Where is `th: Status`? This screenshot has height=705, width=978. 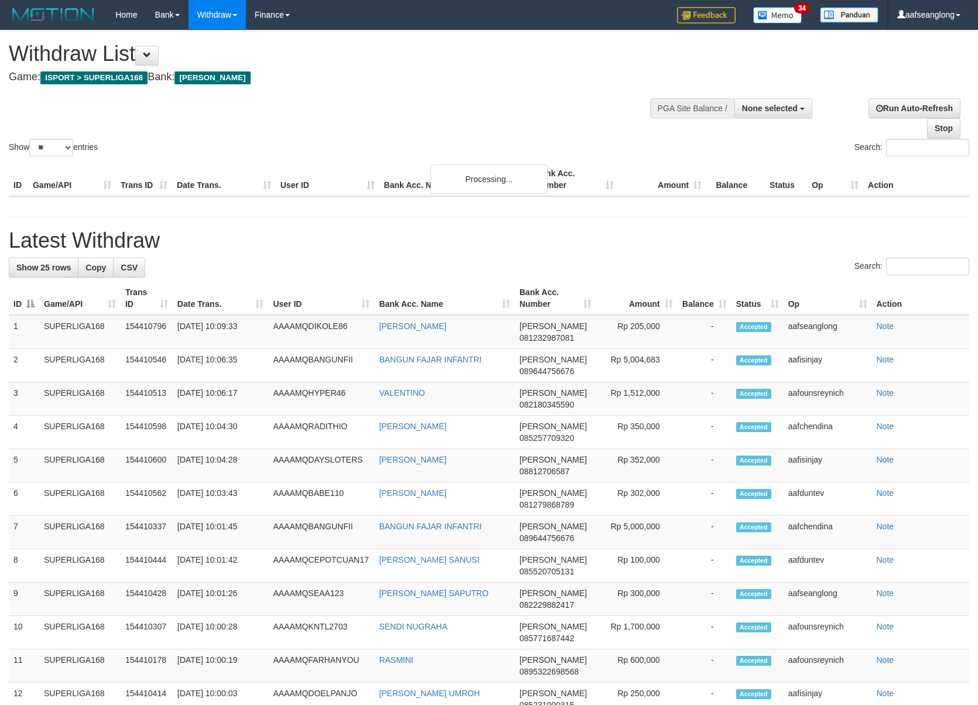
th: Status is located at coordinates (786, 179).